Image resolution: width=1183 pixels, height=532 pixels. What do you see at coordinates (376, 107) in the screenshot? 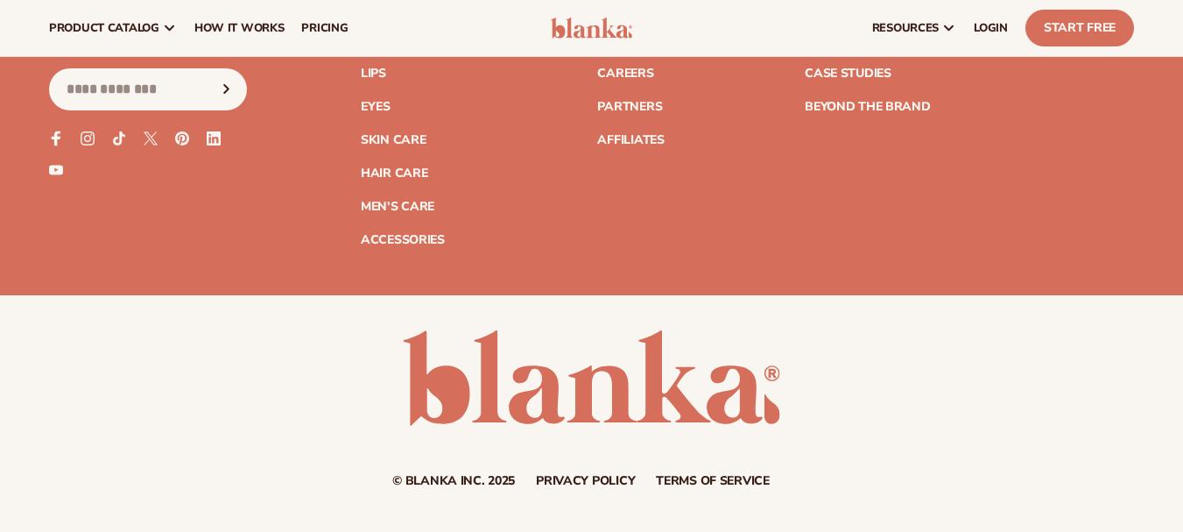
I see `a: Eyes` at bounding box center [376, 107].